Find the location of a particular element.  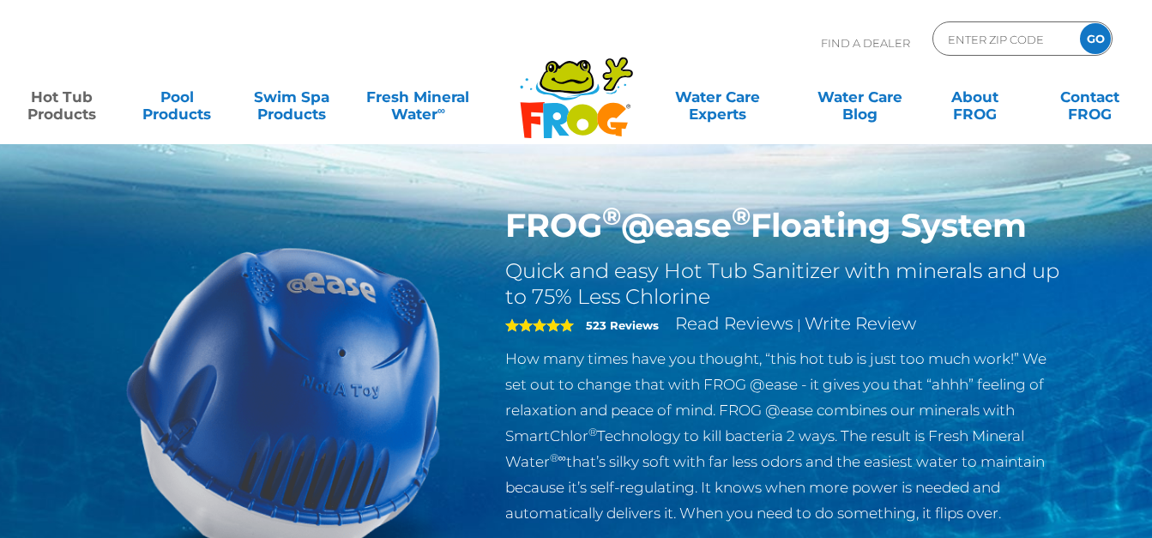

h2: Quick and easy Hot Tub Sanitizer with minerals and up to 75% Less Chlorine is located at coordinates (785, 284).